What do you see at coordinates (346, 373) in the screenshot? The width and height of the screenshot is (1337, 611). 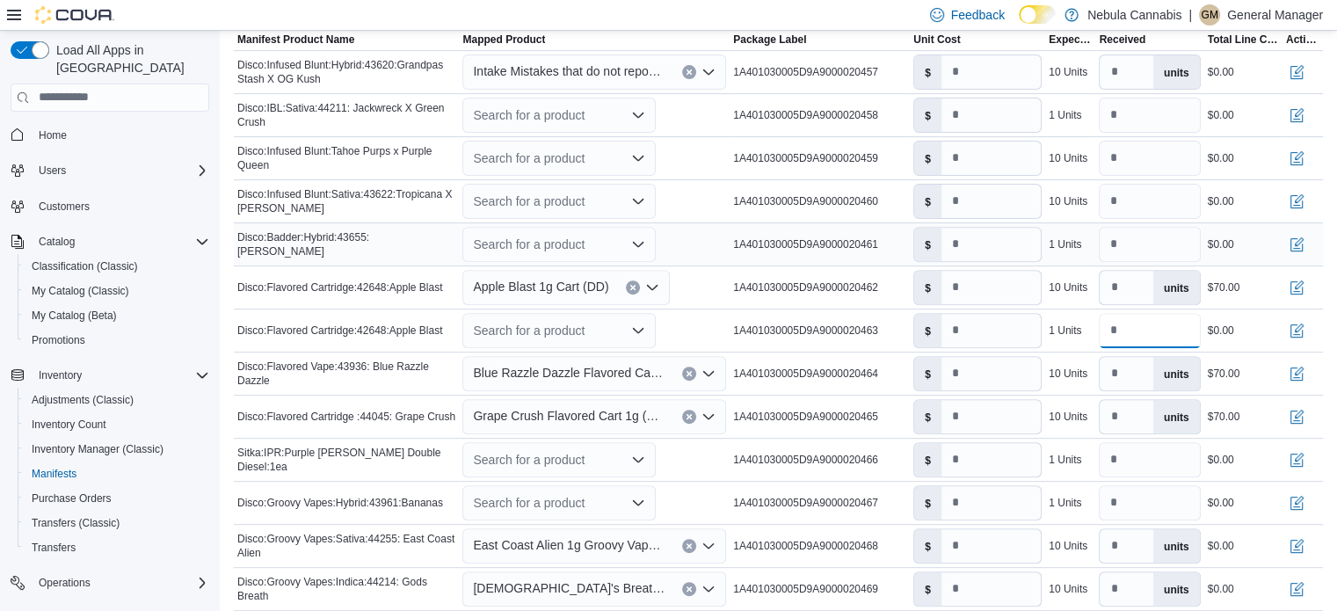 I see `span: Disco:Flavored Vape:43936: Blue Razzle Dazzle` at bounding box center [346, 373].